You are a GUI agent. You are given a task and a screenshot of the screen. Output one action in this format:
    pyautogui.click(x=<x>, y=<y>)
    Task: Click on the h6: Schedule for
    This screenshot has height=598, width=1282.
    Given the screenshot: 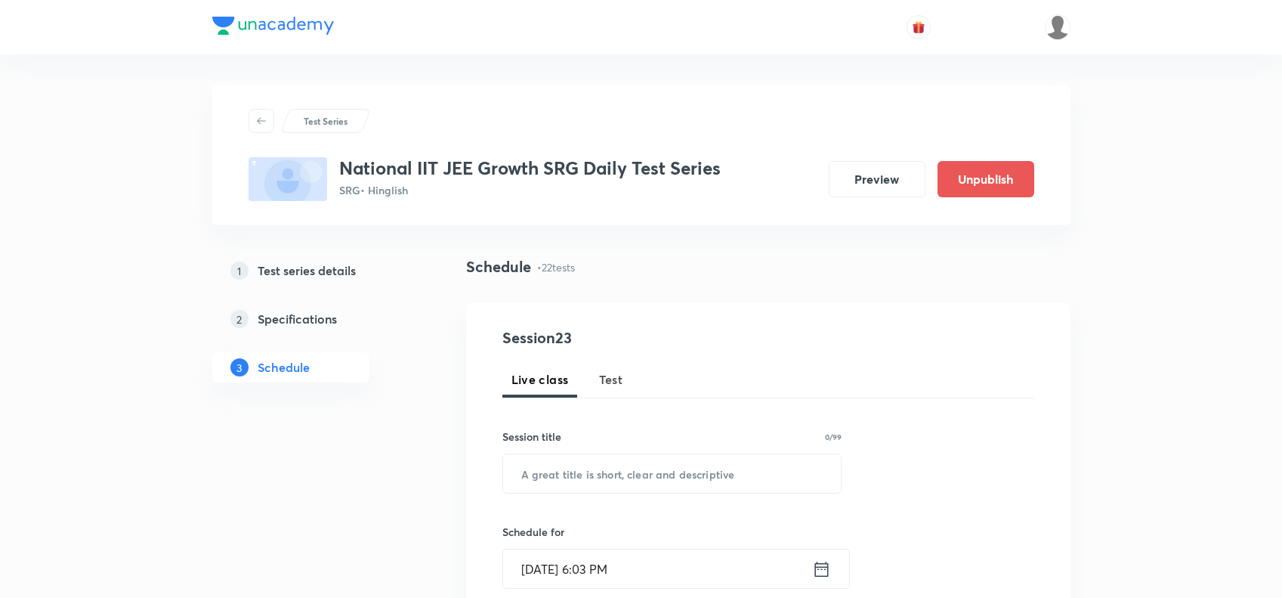 What is the action you would take?
    pyautogui.click(x=672, y=531)
    